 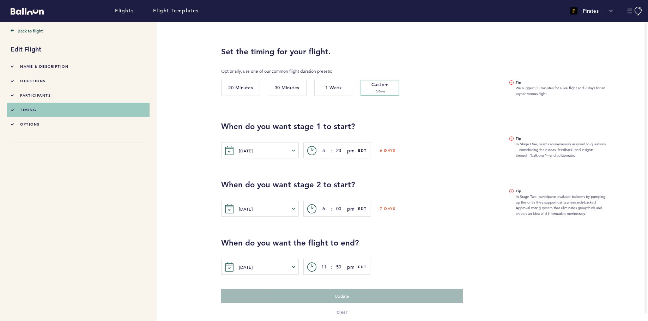 I want to click on button: Custom13 days, so click(x=380, y=88).